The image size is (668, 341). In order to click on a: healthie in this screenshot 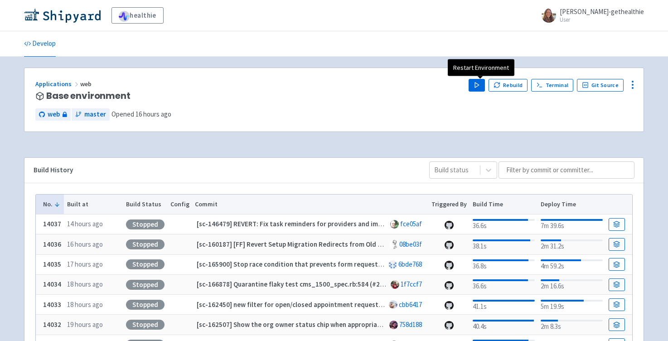, I will do `click(137, 15)`.